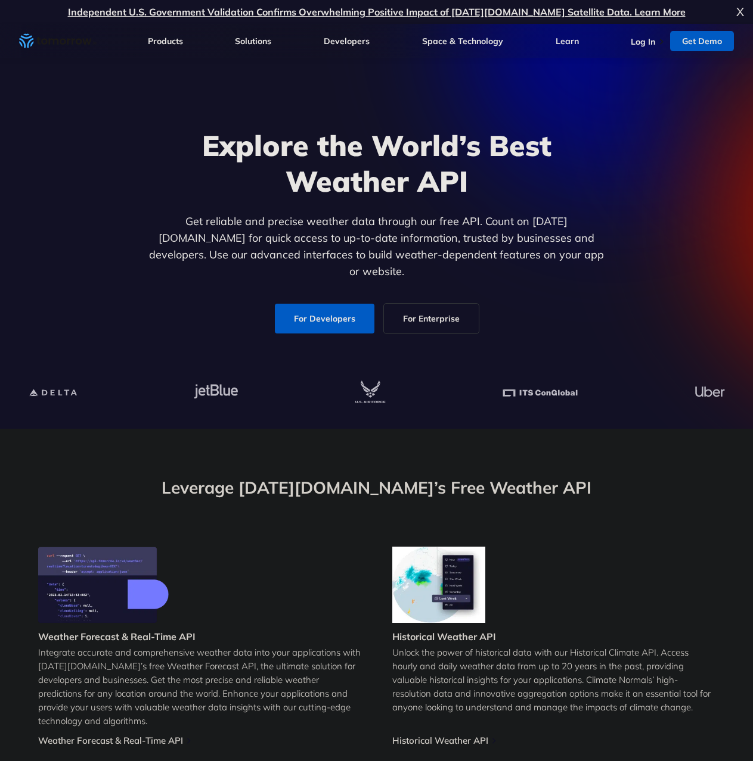  Describe the element at coordinates (462, 41) in the screenshot. I see `a: Space & Technology` at that location.